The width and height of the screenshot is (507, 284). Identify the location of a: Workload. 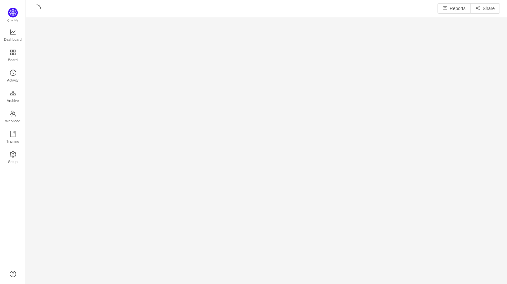
(13, 117).